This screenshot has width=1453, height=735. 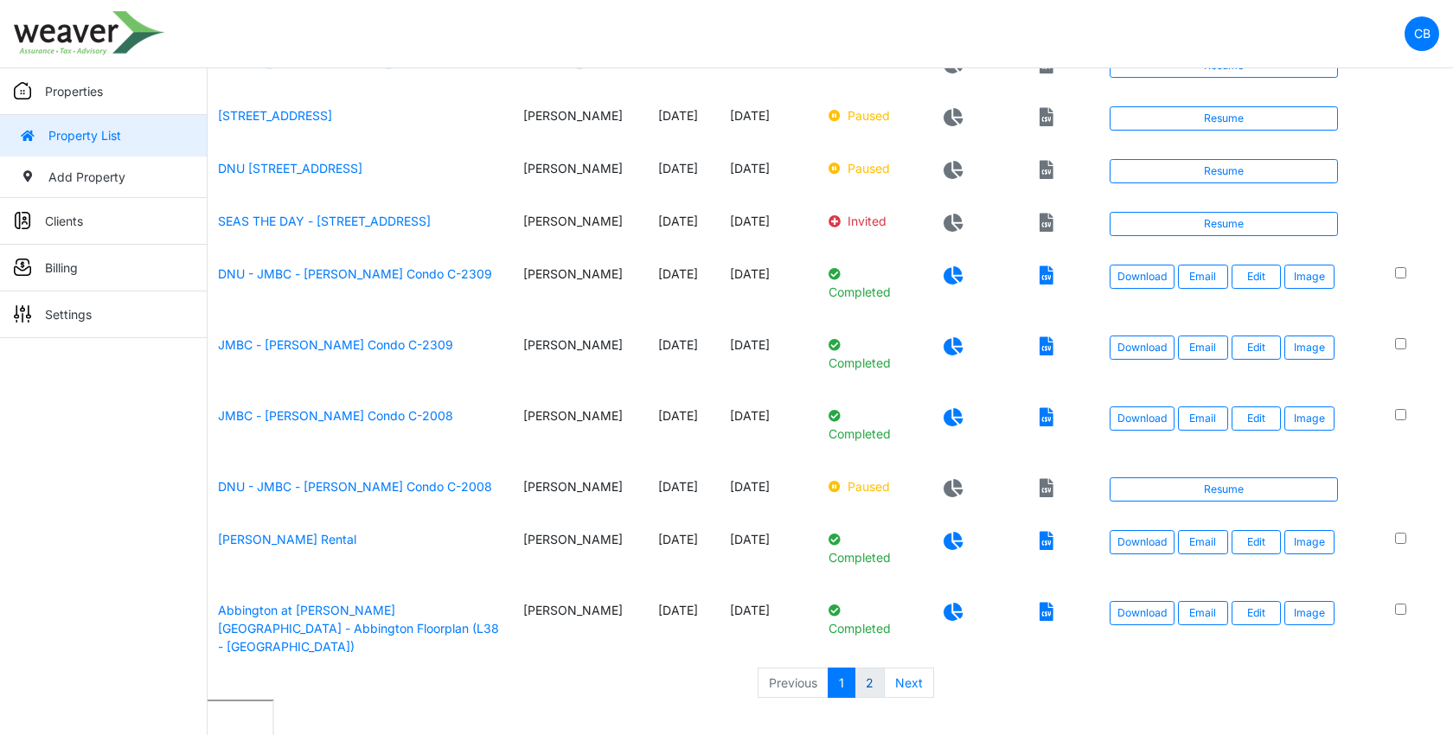 What do you see at coordinates (22, 314) in the screenshot?
I see `img: sidemenu_settings.png` at bounding box center [22, 314].